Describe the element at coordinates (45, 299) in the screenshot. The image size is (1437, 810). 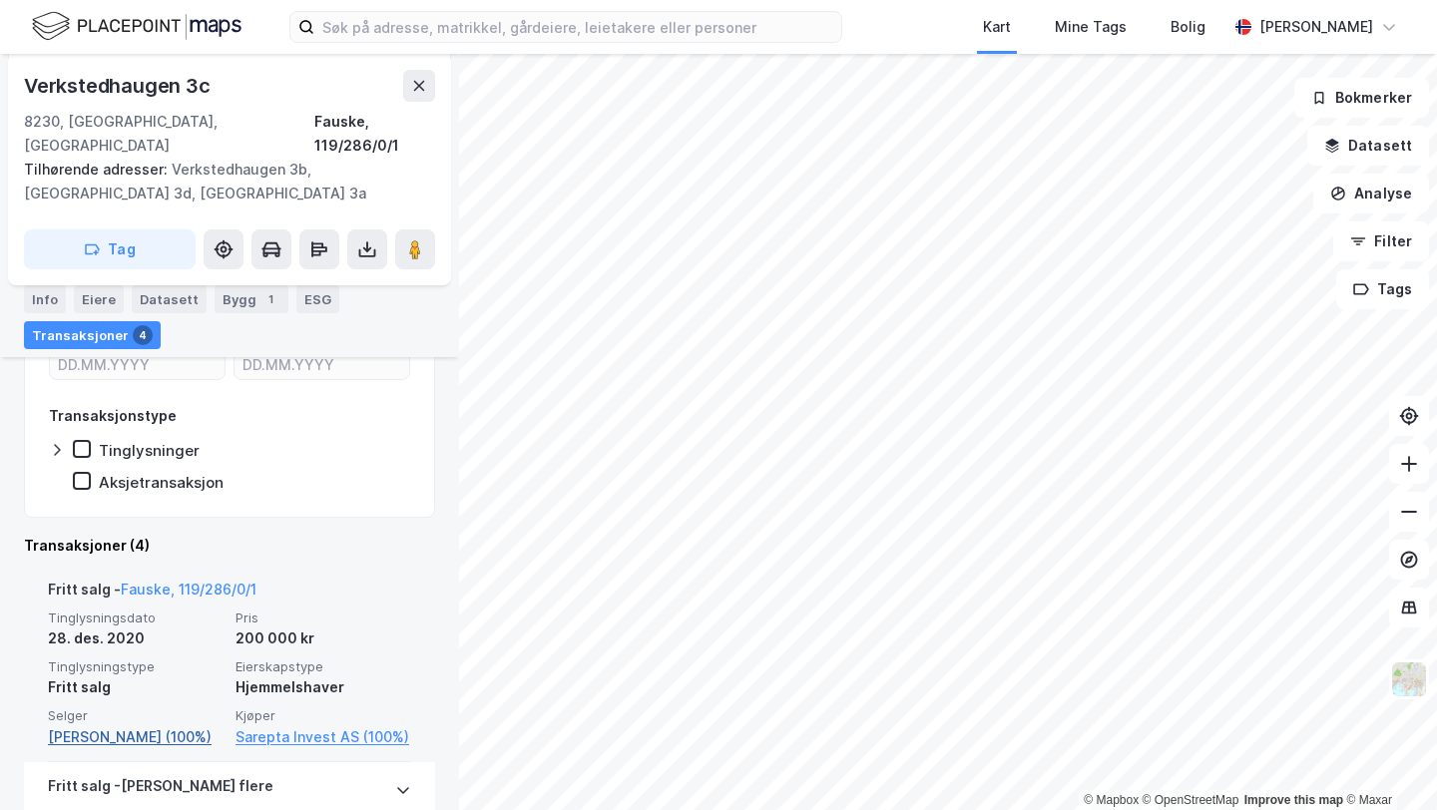
I see `div: Info` at that location.